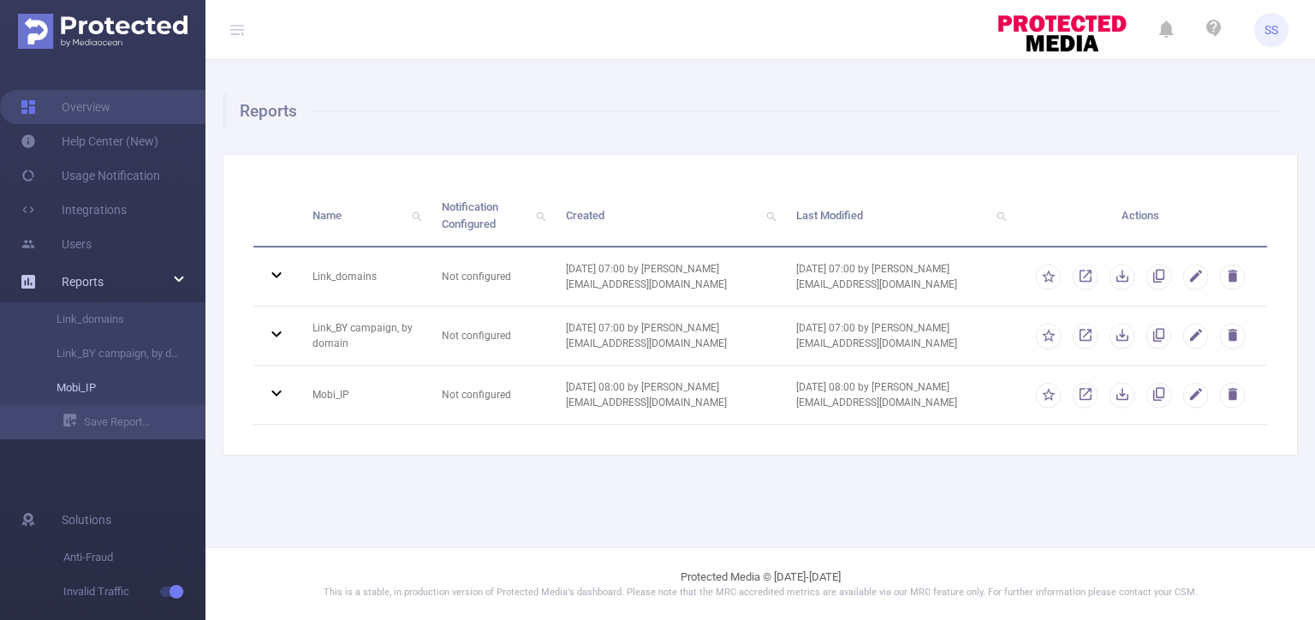  Describe the element at coordinates (82, 282) in the screenshot. I see `span: Reports` at that location.